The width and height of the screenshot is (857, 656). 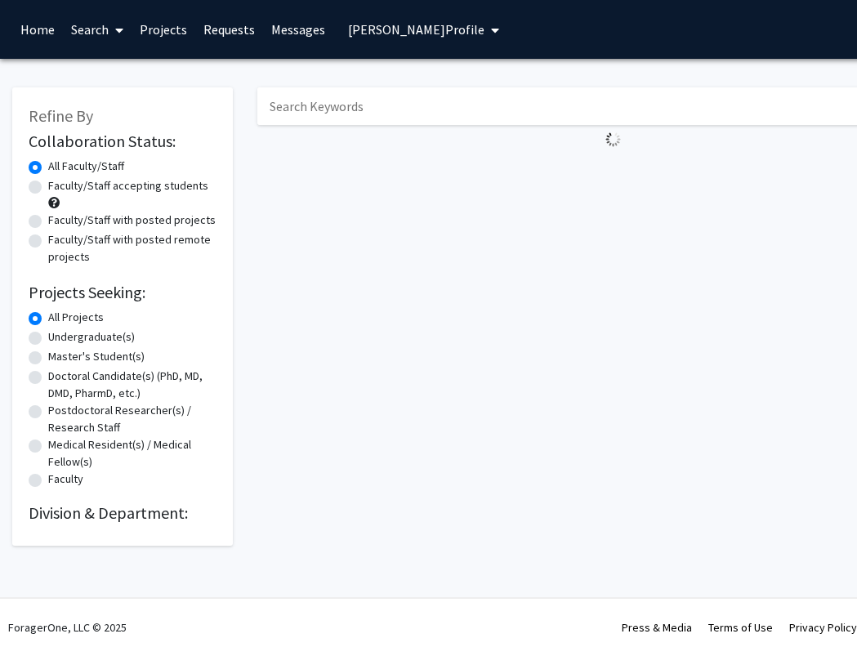 I want to click on div: ForagerOne, LLC © 2025, so click(x=67, y=628).